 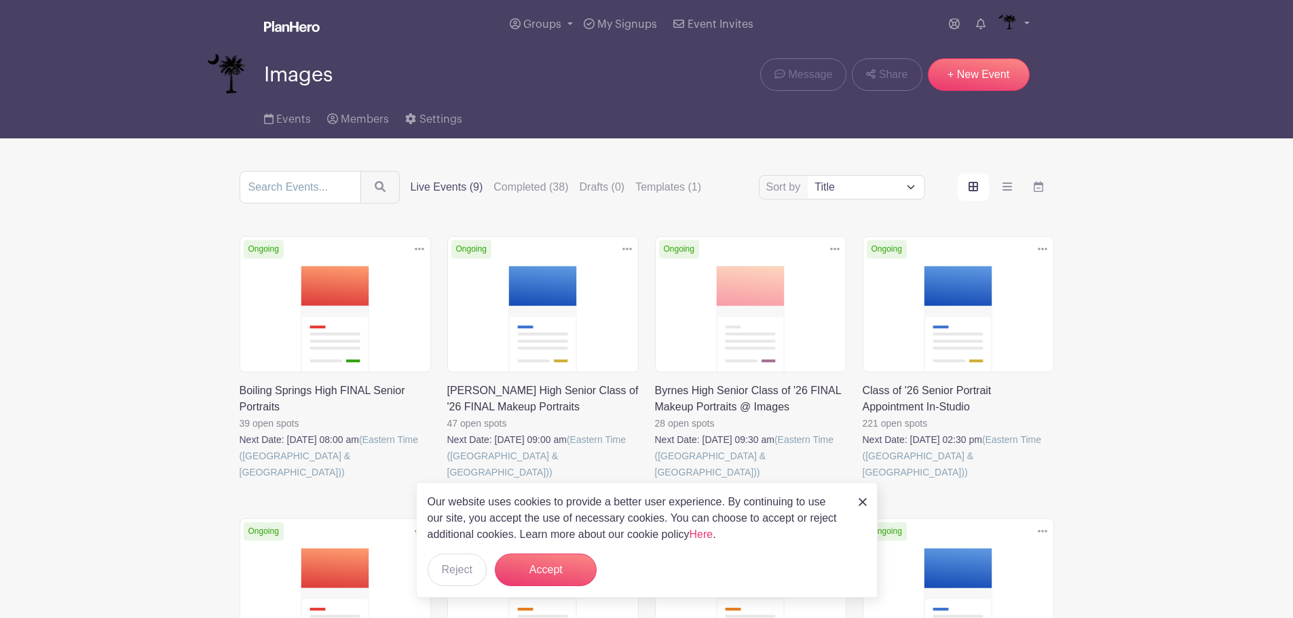 I want to click on a: Message, so click(x=803, y=75).